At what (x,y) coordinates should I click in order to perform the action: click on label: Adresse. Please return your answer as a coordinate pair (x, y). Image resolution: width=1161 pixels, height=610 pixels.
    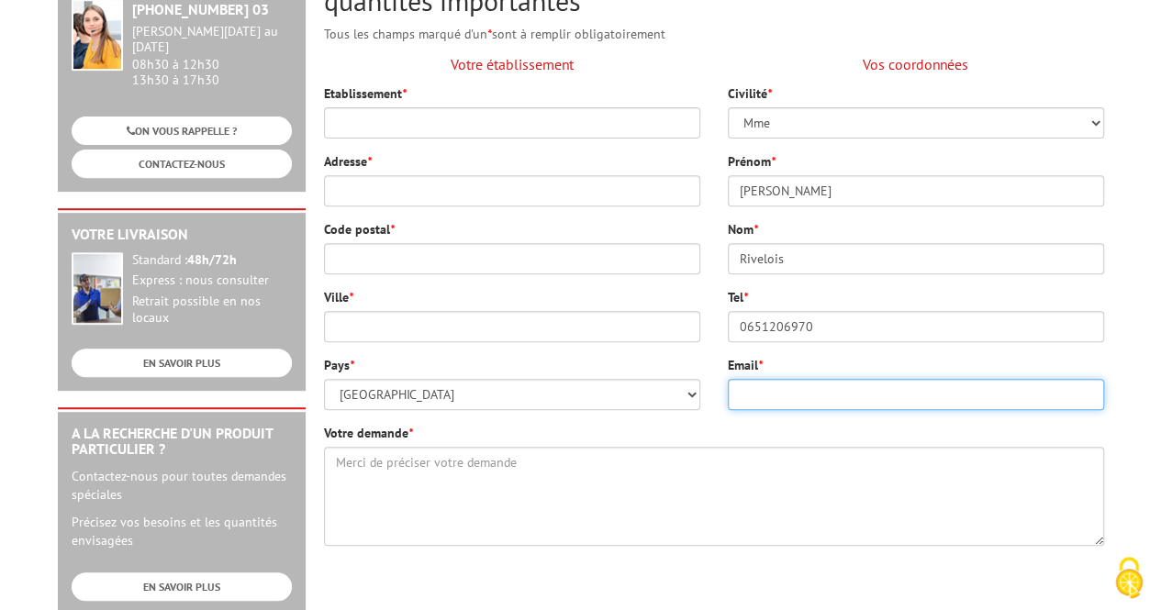
    Looking at the image, I should click on (348, 162).